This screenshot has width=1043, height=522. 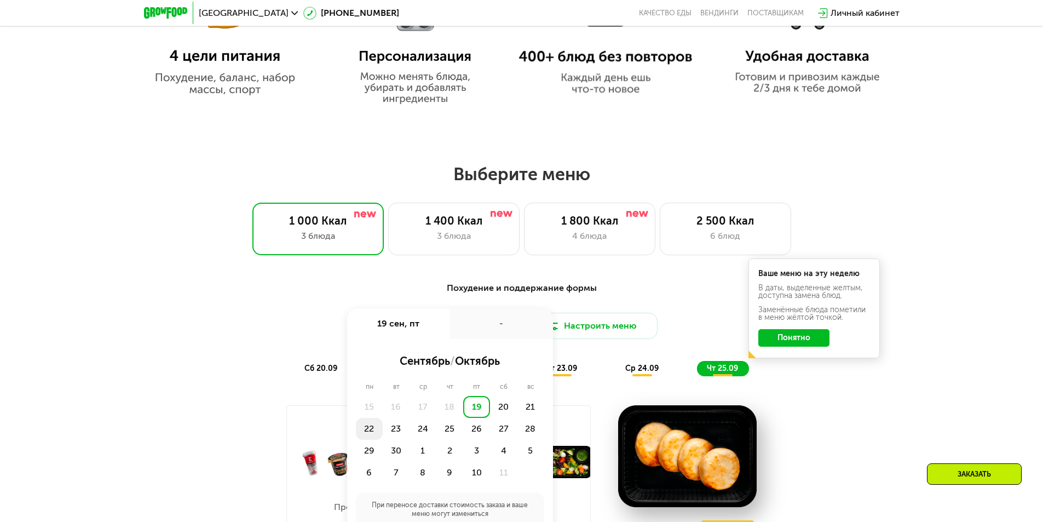 I want to click on button: Настроить меню, so click(x=592, y=326).